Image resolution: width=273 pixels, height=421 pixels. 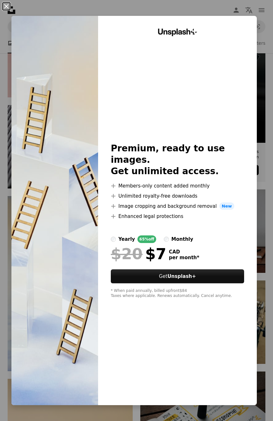 I want to click on li: Image cropping and background removal, so click(x=177, y=206).